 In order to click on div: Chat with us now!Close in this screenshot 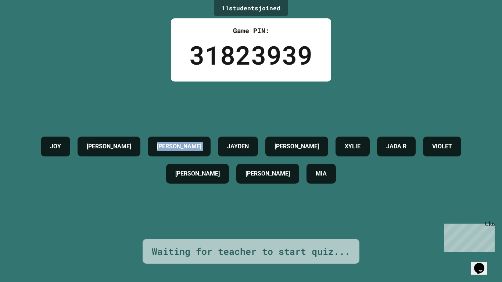, I will do `click(27, 25)`.